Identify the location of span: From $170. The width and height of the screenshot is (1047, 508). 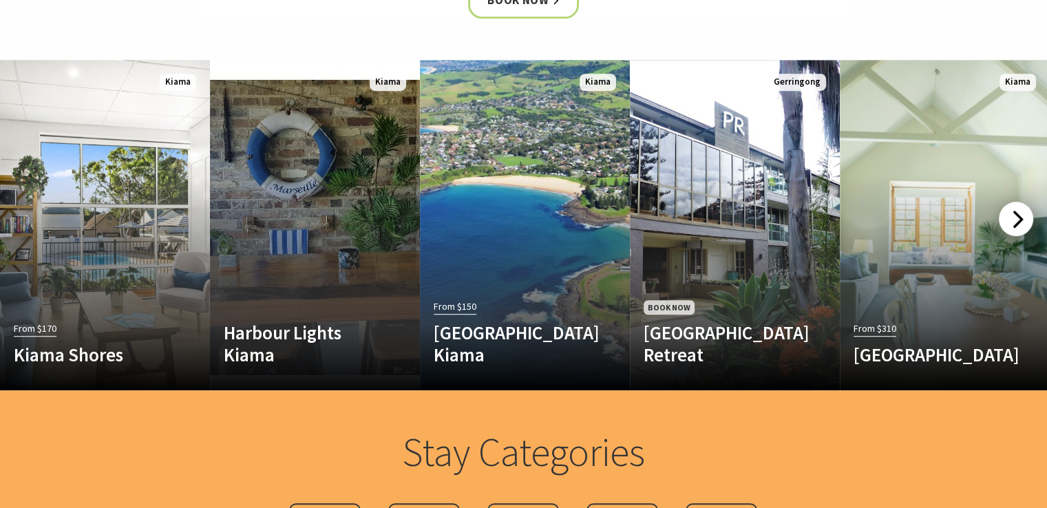
(35, 328).